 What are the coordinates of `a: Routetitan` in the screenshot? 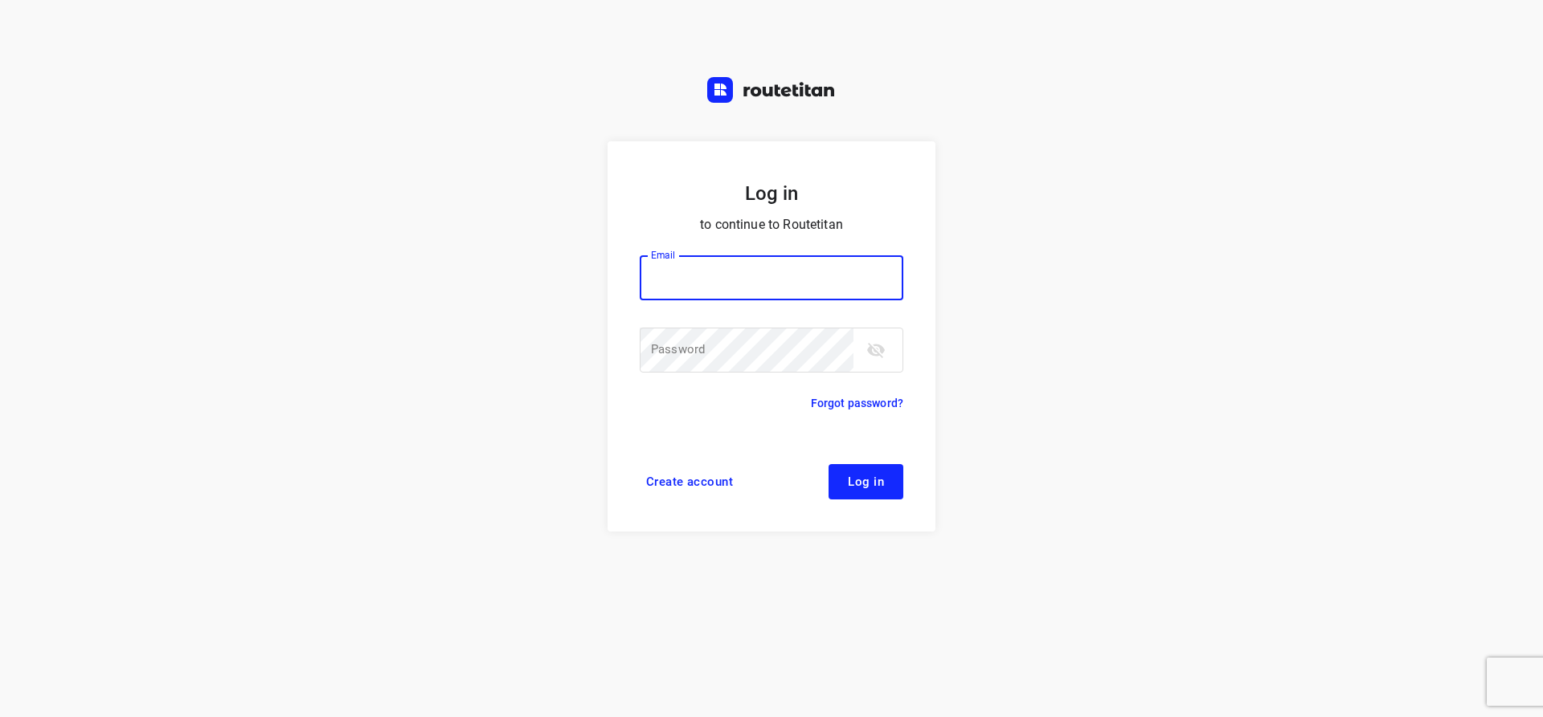 It's located at (771, 92).